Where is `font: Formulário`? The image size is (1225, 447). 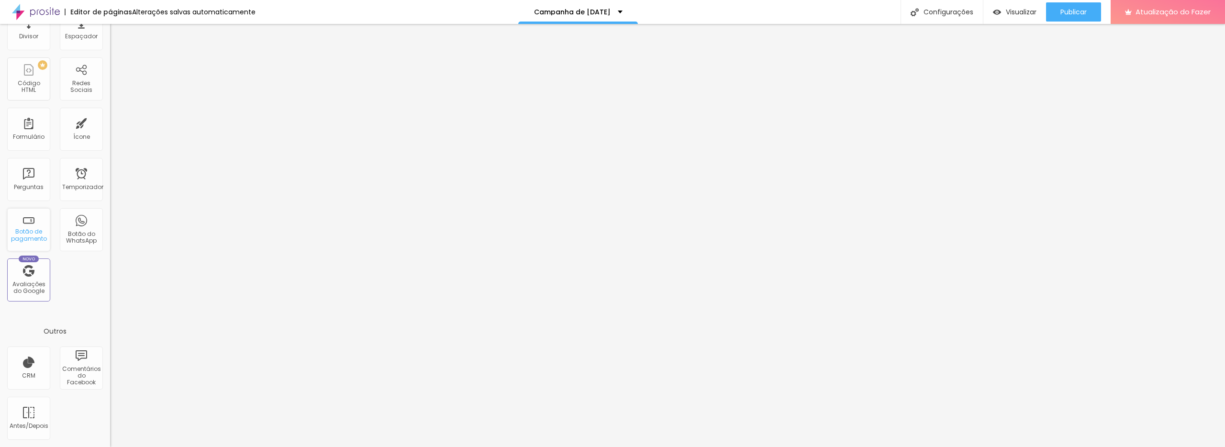
font: Formulário is located at coordinates (29, 136).